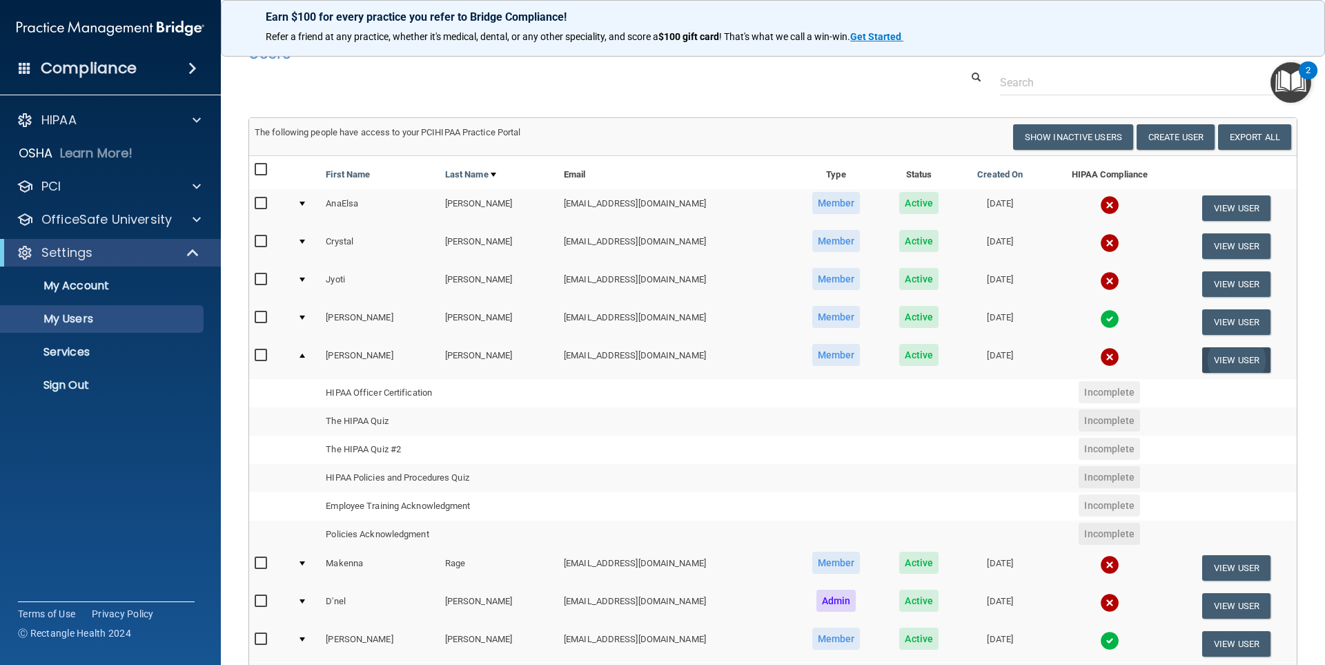 The height and width of the screenshot is (665, 1325). Describe the element at coordinates (46, 614) in the screenshot. I see `a: Terms of Use` at that location.